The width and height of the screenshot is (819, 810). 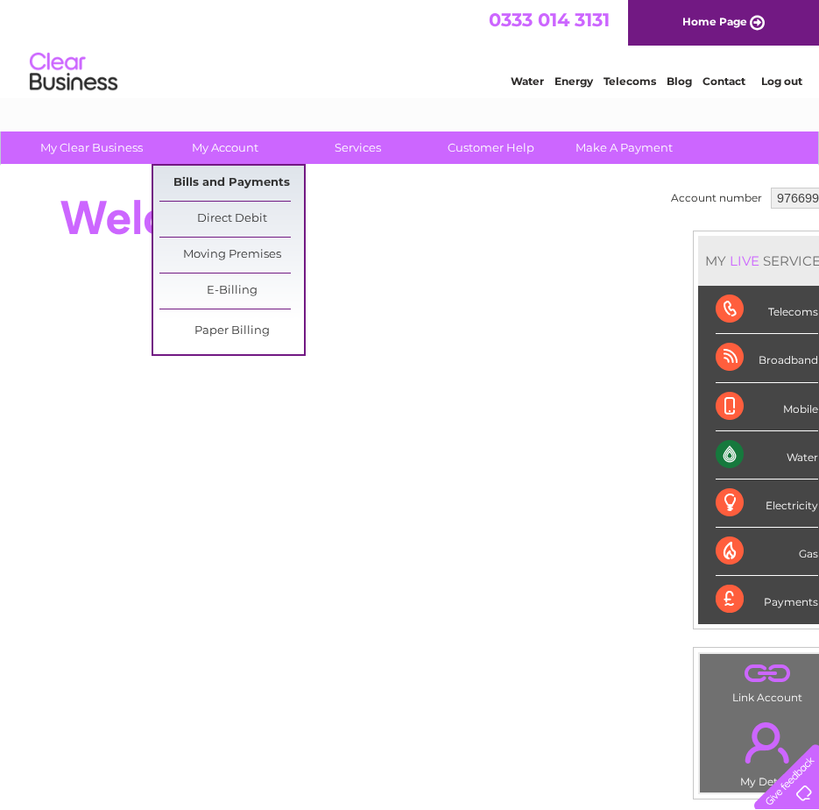 What do you see at coordinates (745, 260) in the screenshot?
I see `div: LIVE` at bounding box center [745, 260].